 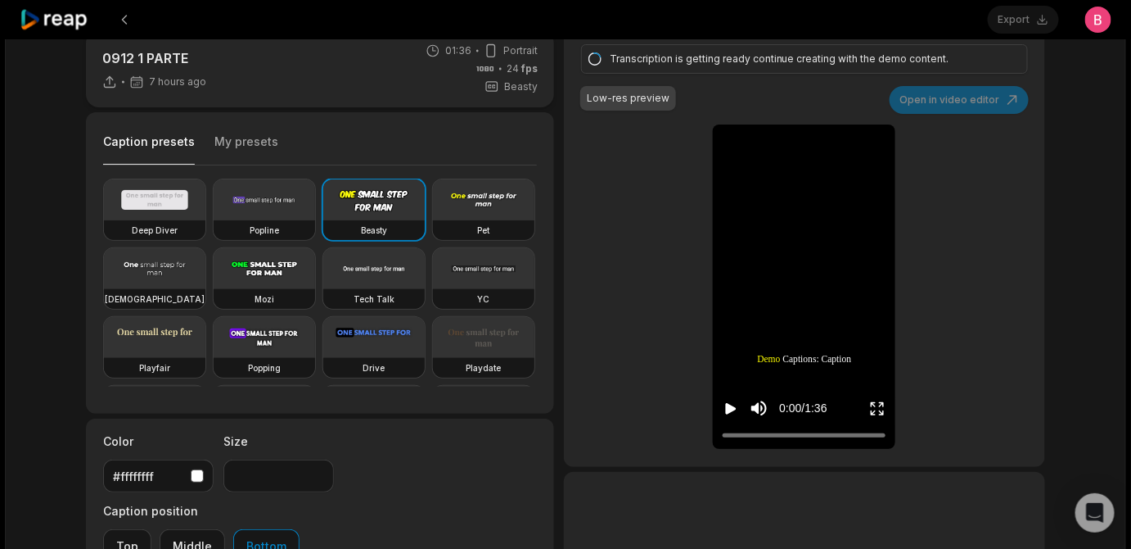 What do you see at coordinates (521, 87) in the screenshot?
I see `span: Beasty` at bounding box center [521, 87].